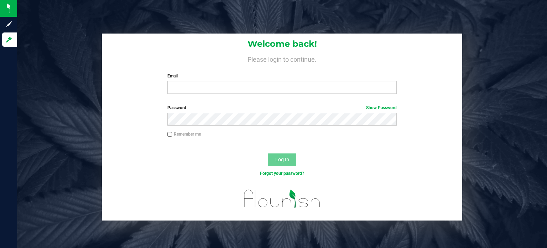 This screenshot has width=547, height=248. I want to click on inline-svg: Log in, so click(9, 40).